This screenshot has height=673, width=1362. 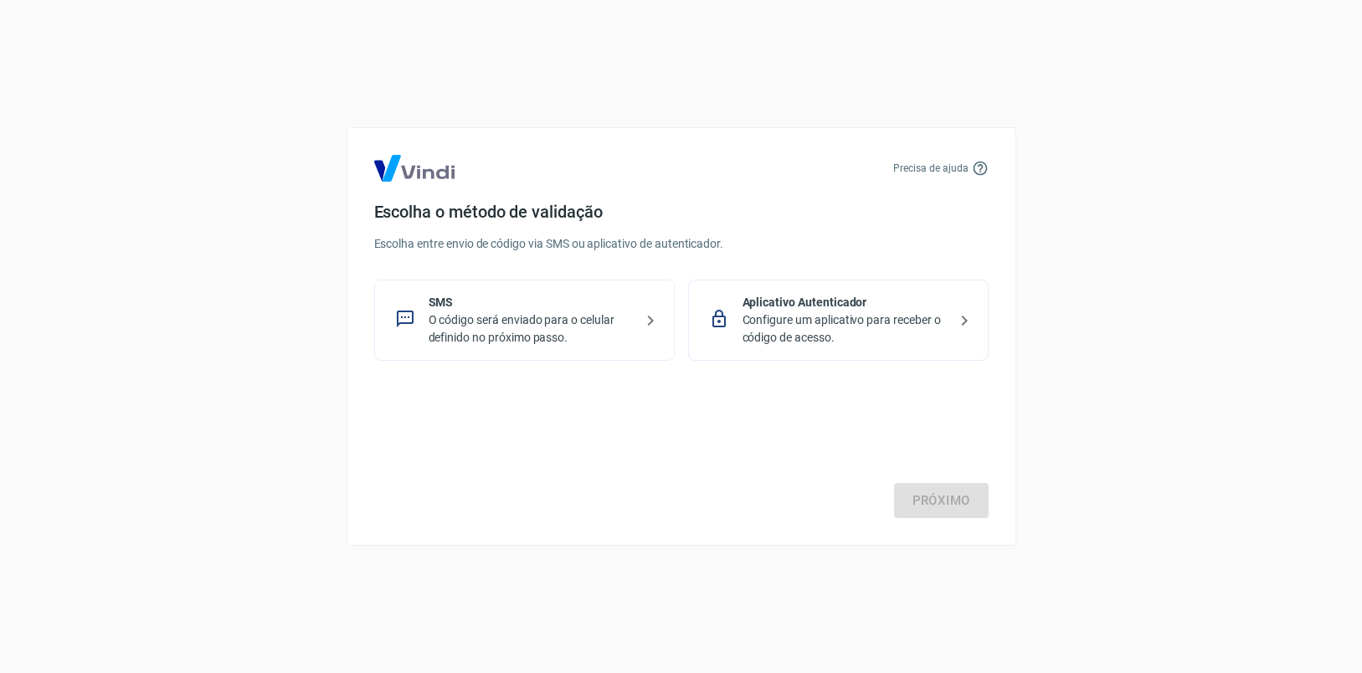 What do you see at coordinates (930, 168) in the screenshot?
I see `p: Precisa de ajuda` at bounding box center [930, 168].